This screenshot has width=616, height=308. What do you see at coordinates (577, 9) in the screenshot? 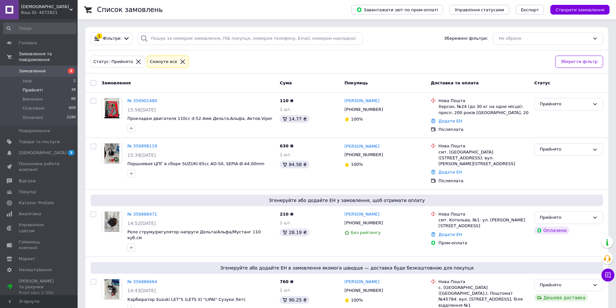
I see `a: Створити замовлення` at bounding box center [577, 9].